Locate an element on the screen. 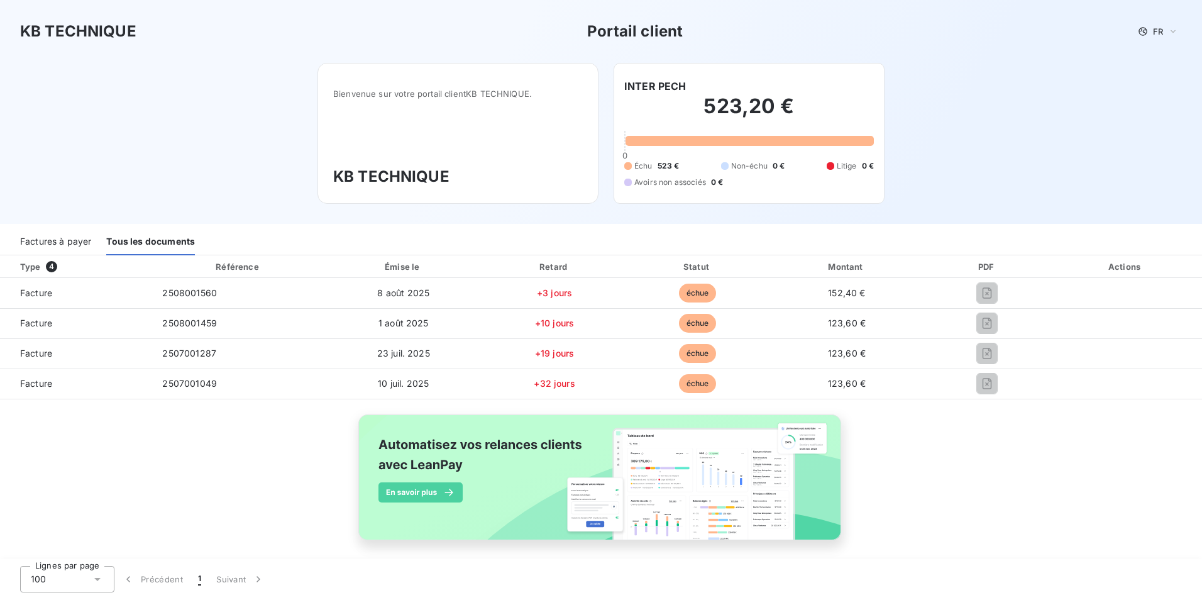 The width and height of the screenshot is (1202, 600). span: FR is located at coordinates (1158, 31).